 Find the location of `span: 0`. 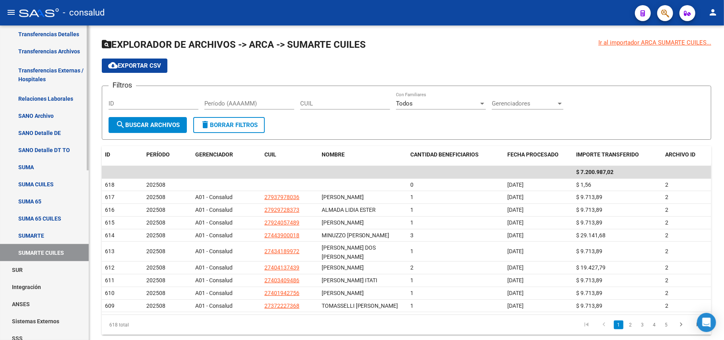

span: 0 is located at coordinates (412, 185).